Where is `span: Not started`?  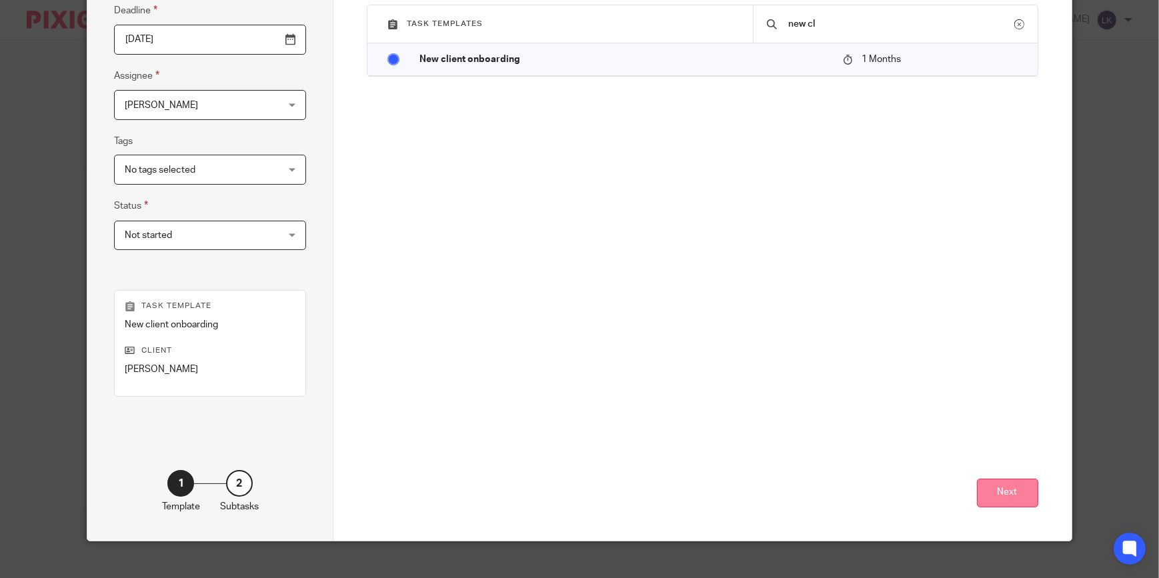 span: Not started is located at coordinates (148, 235).